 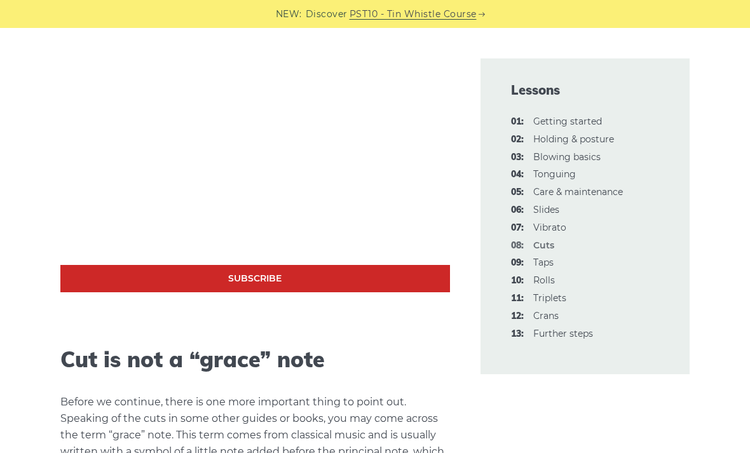 What do you see at coordinates (563, 334) in the screenshot?
I see `a: 13:Further steps` at bounding box center [563, 334].